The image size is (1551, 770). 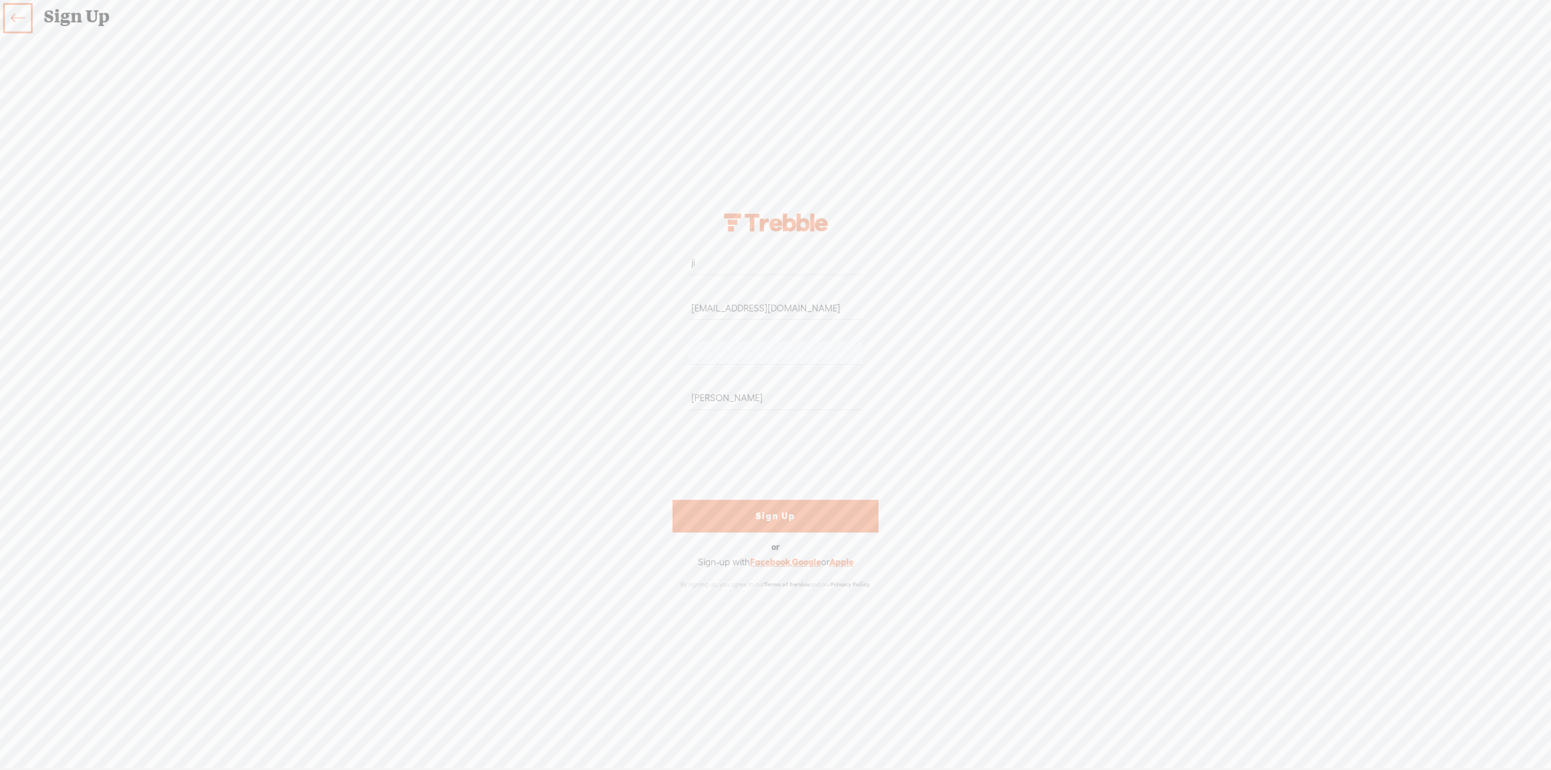 What do you see at coordinates (850, 584) in the screenshot?
I see `a: Privacy Policy` at bounding box center [850, 584].